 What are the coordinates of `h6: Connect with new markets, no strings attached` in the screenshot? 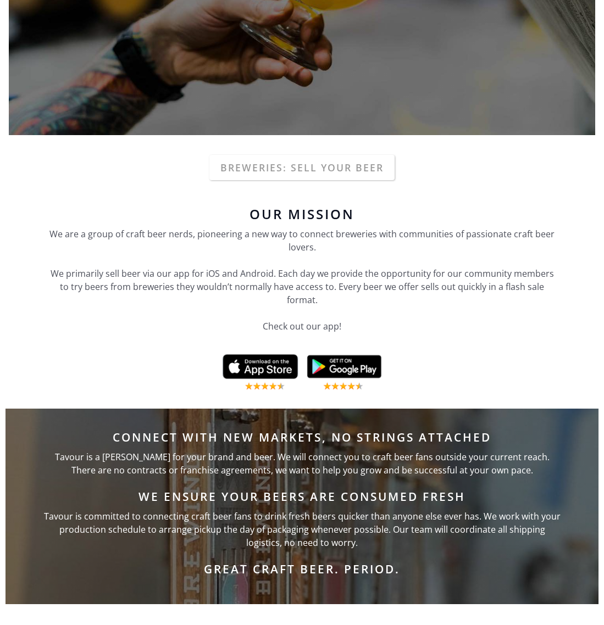 It's located at (302, 437).